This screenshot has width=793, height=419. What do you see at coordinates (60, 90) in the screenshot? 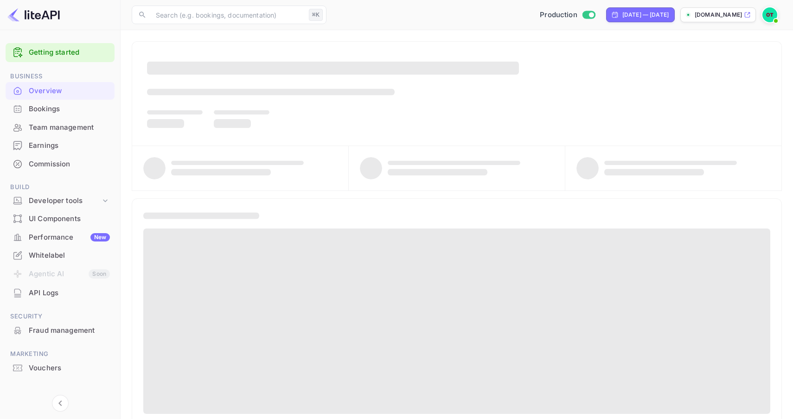
I see `a: Overview` at bounding box center [60, 90].